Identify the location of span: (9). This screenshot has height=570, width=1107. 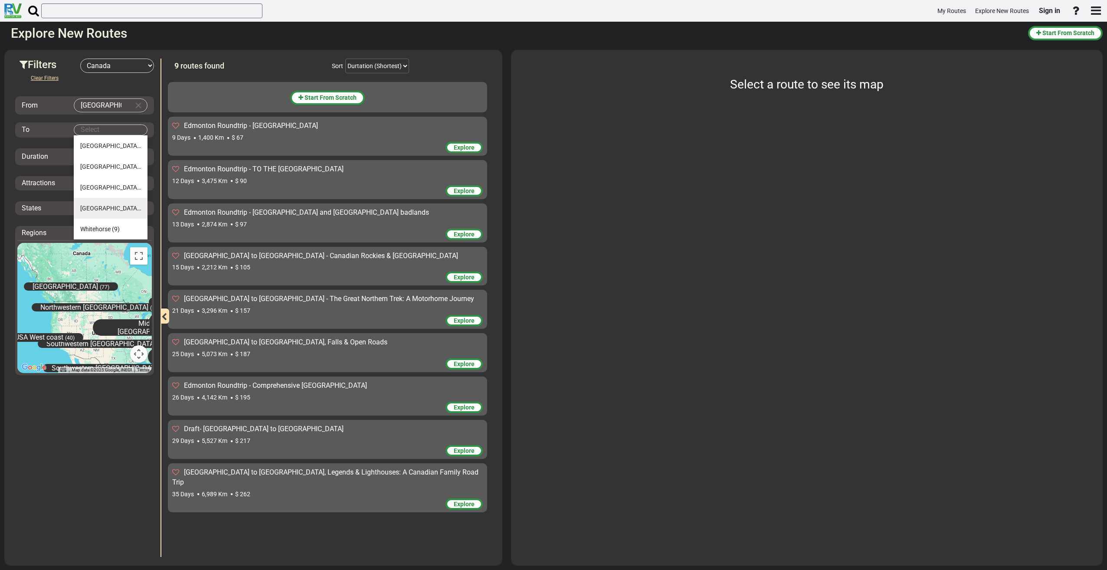
(116, 229).